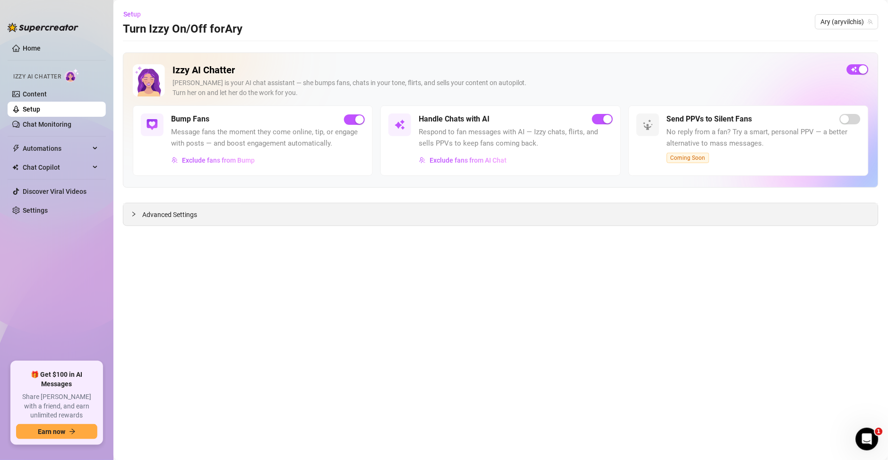 This screenshot has width=888, height=460. Describe the element at coordinates (37, 77) in the screenshot. I see `span: Izzy AI Chatter` at that location.